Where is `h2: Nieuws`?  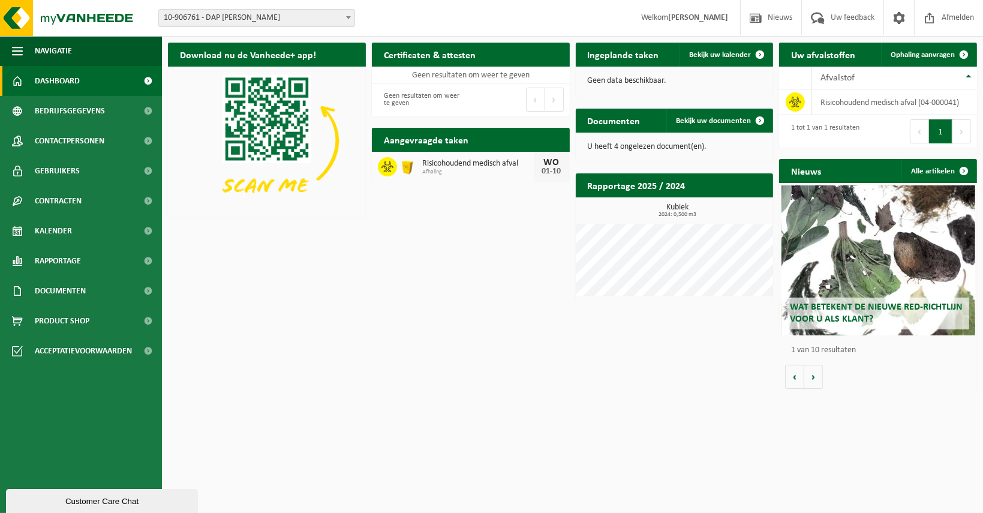 h2: Nieuws is located at coordinates (806, 170).